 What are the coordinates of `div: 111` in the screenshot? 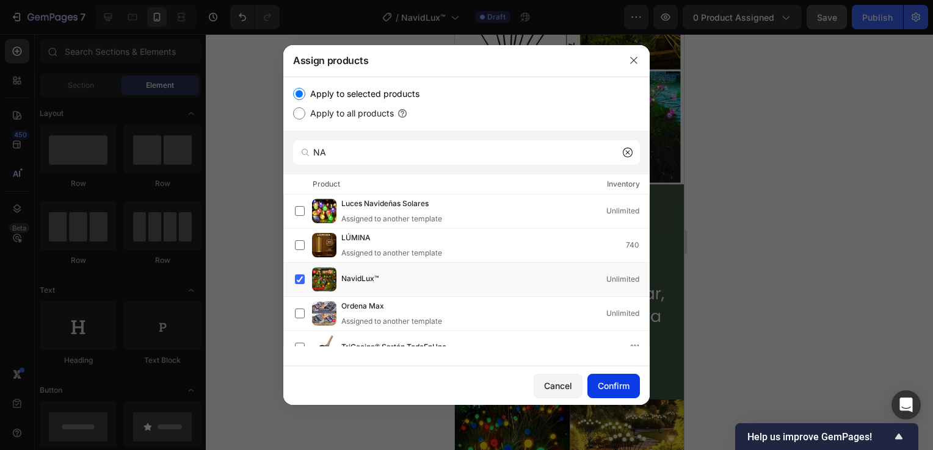 It's located at (639, 348).